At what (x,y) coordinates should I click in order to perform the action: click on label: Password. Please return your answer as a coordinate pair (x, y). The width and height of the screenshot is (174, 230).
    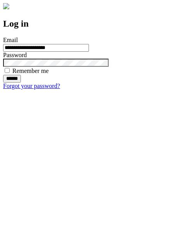
    Looking at the image, I should click on (15, 55).